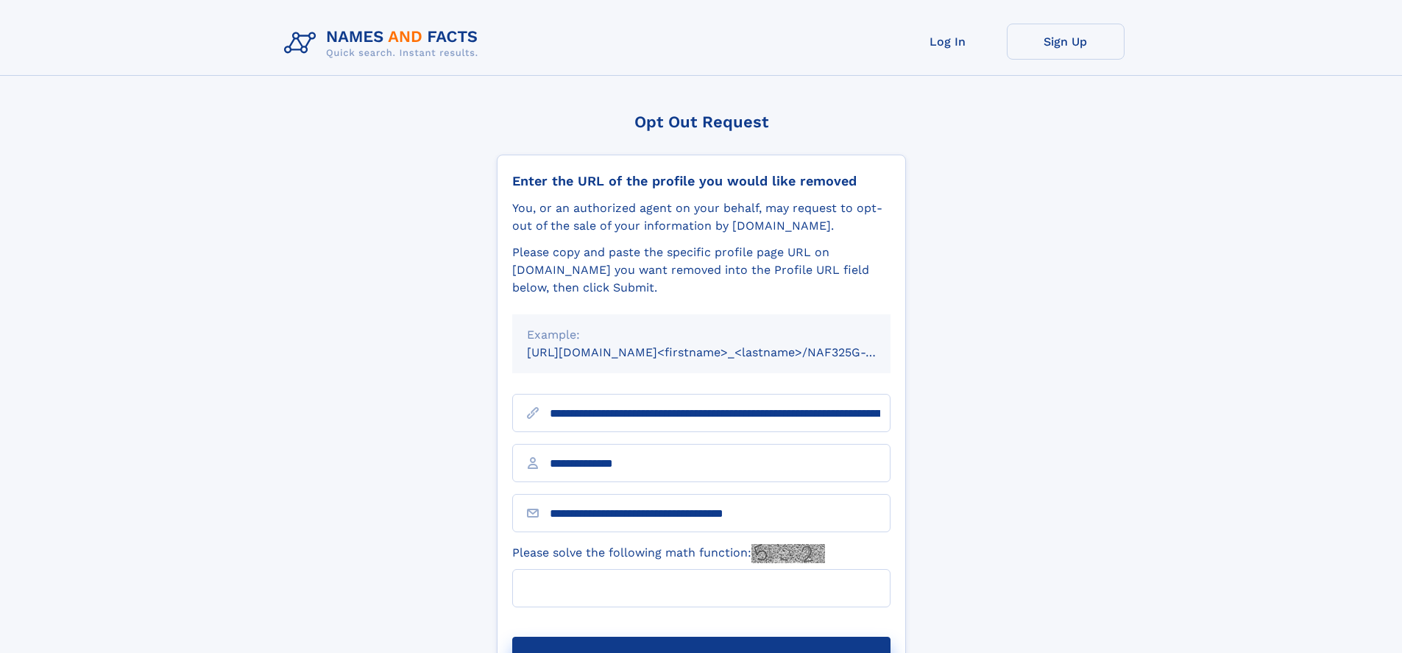  What do you see at coordinates (701, 181) in the screenshot?
I see `div: Enter the URL of the profile you would like removed` at bounding box center [701, 181].